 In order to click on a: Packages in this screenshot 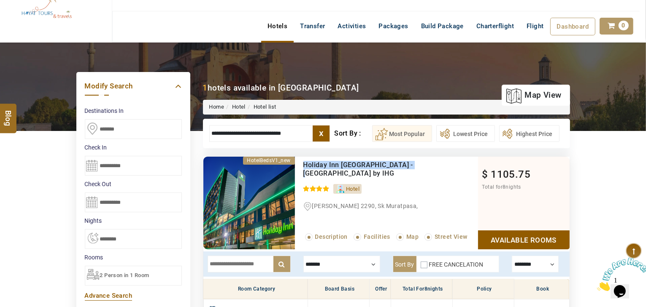, I will do `click(394, 26)`.